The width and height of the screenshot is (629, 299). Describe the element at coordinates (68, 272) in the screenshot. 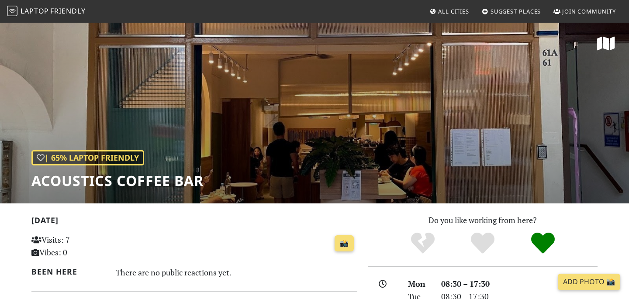

I see `h2: Been here` at that location.